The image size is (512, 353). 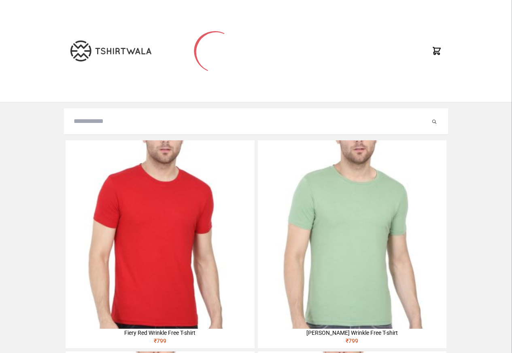 What do you see at coordinates (434, 121) in the screenshot?
I see `button: Submit your search query.` at bounding box center [434, 121].